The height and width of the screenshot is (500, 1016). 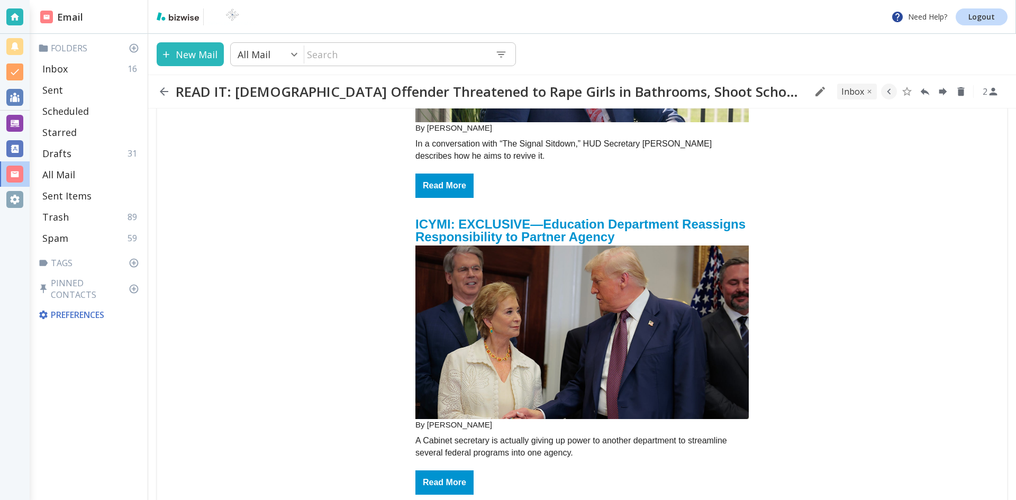 I want to click on div: Inbox16, so click(x=90, y=69).